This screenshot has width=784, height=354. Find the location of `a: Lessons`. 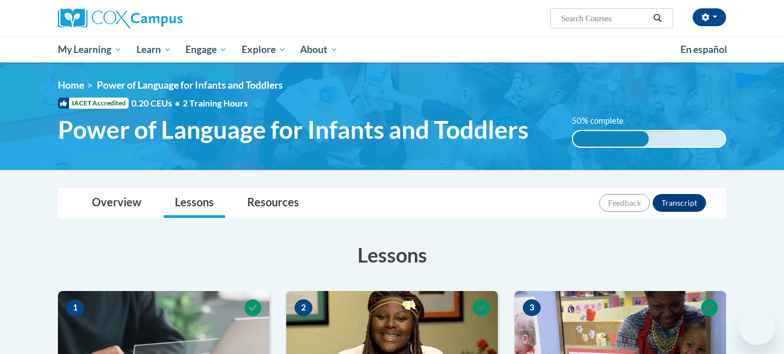

a: Lessons is located at coordinates (194, 203).